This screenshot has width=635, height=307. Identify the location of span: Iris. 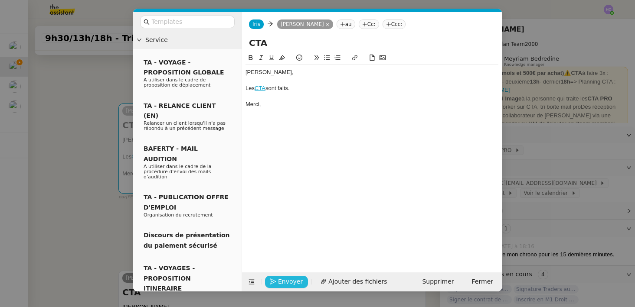
(256, 24).